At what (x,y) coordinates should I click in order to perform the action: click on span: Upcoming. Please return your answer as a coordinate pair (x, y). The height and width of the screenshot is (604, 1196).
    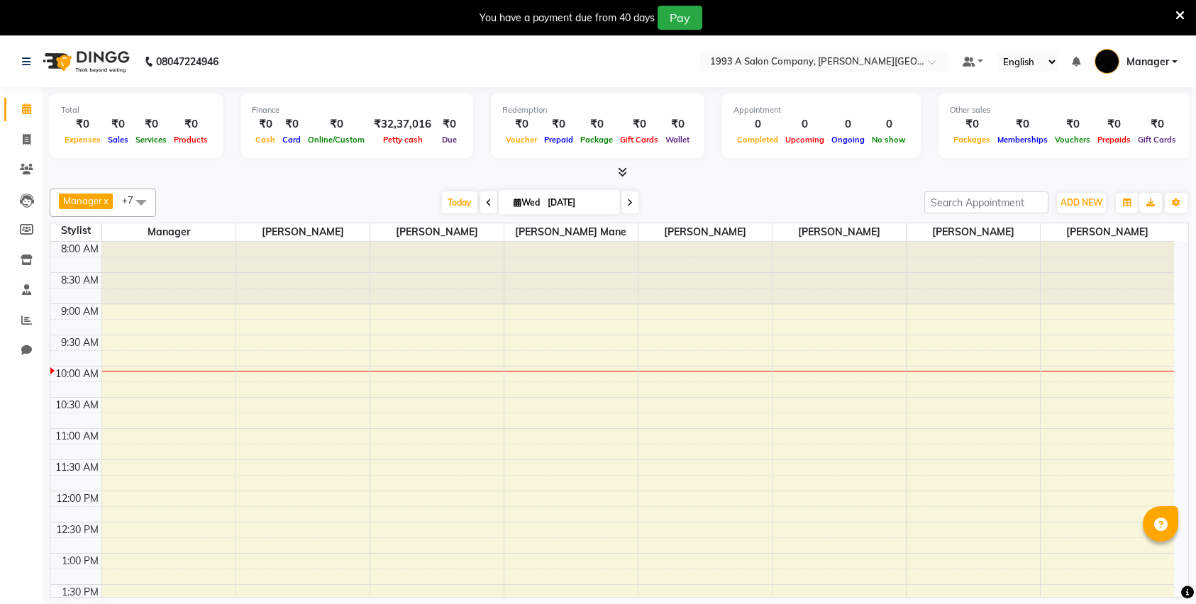
    Looking at the image, I should click on (804, 140).